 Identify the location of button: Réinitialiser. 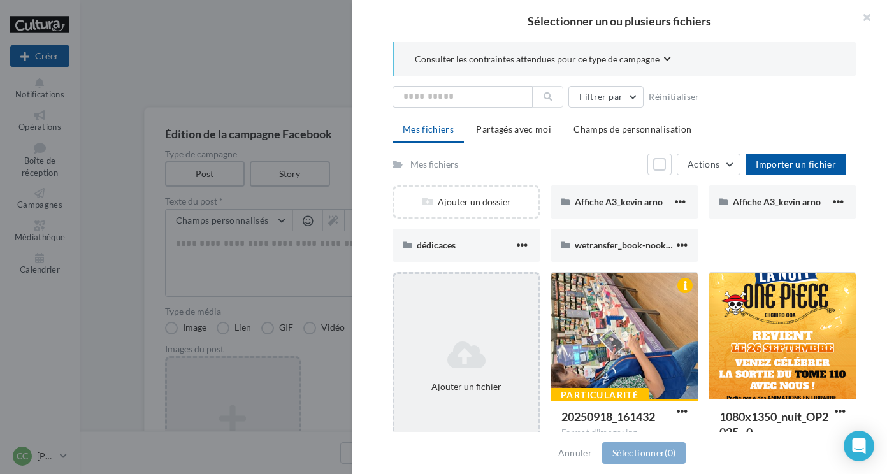
(674, 97).